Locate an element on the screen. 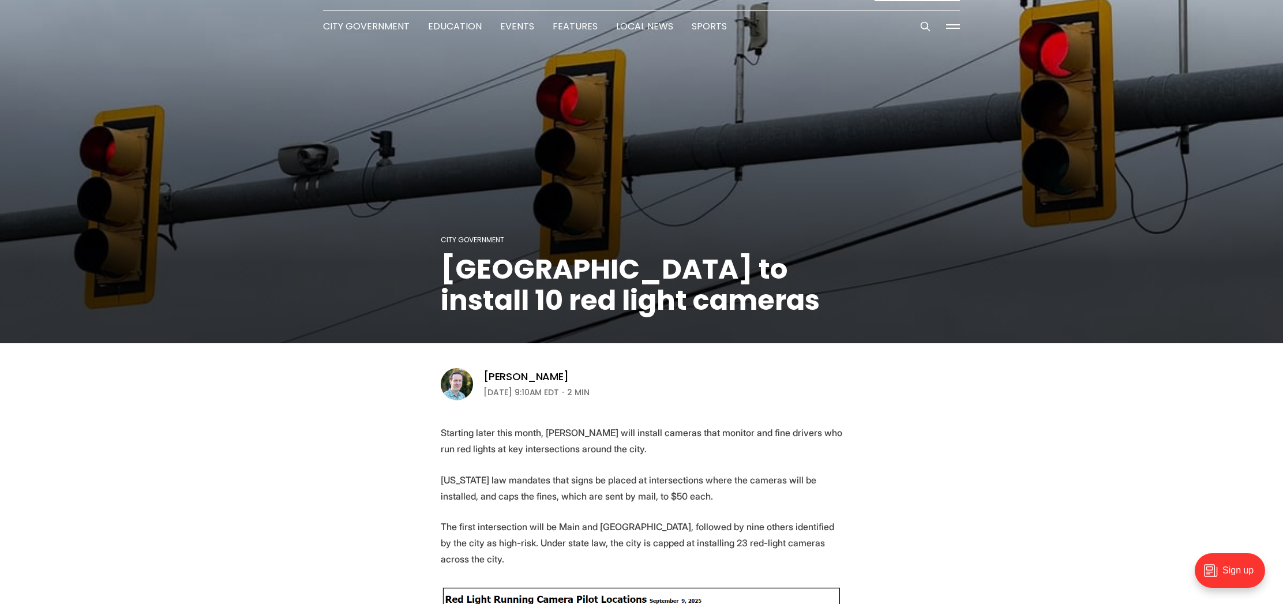 Image resolution: width=1283 pixels, height=604 pixels. a: Features is located at coordinates (575, 26).